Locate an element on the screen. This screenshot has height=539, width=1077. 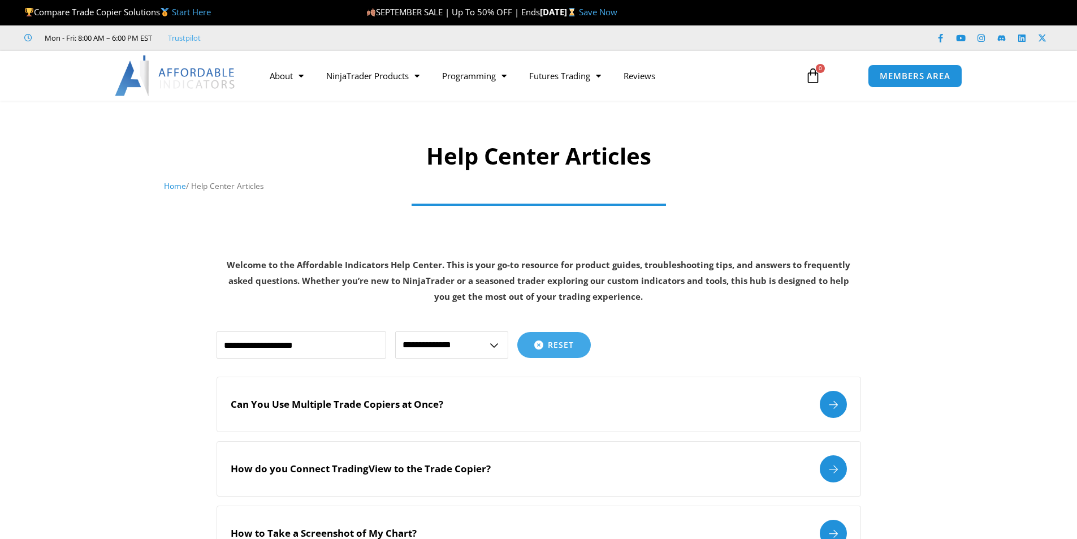
nav: Breadcrumb is located at coordinates (538, 186).